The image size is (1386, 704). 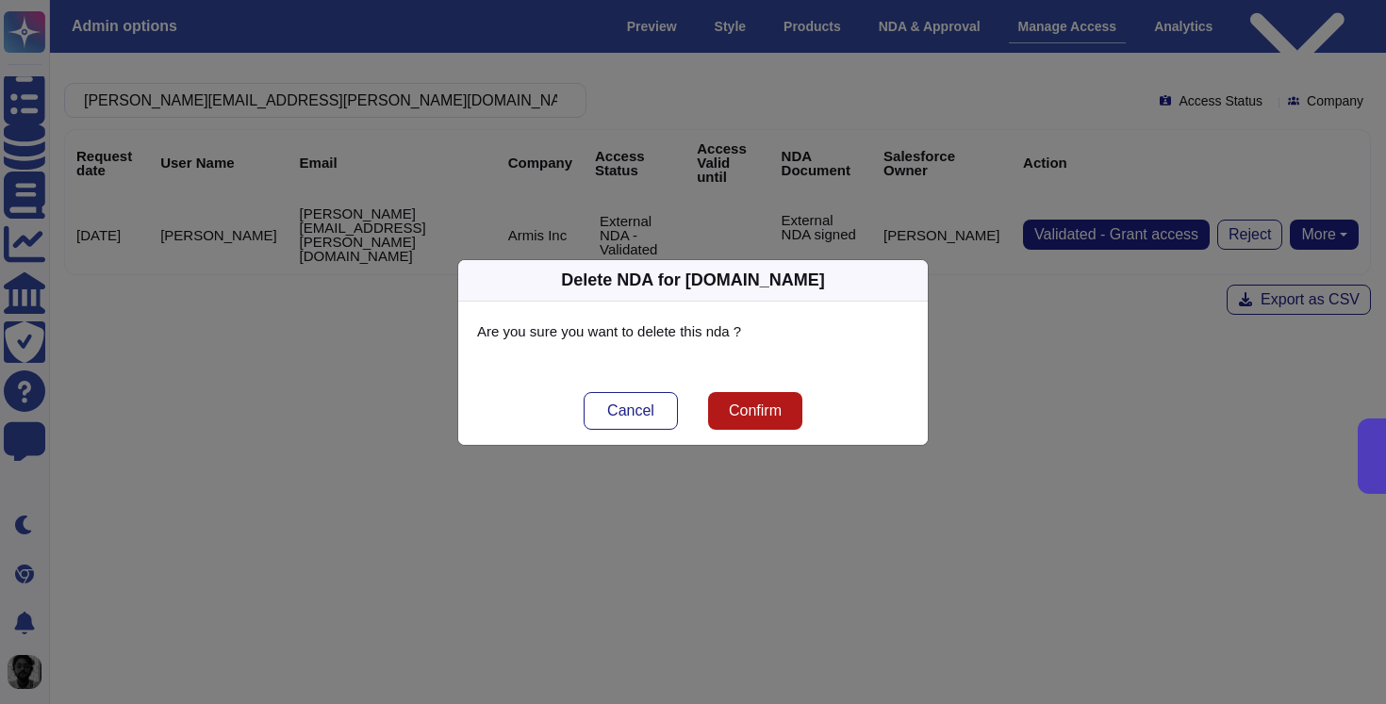 What do you see at coordinates (755, 411) in the screenshot?
I see `span: Confirm` at bounding box center [755, 411].